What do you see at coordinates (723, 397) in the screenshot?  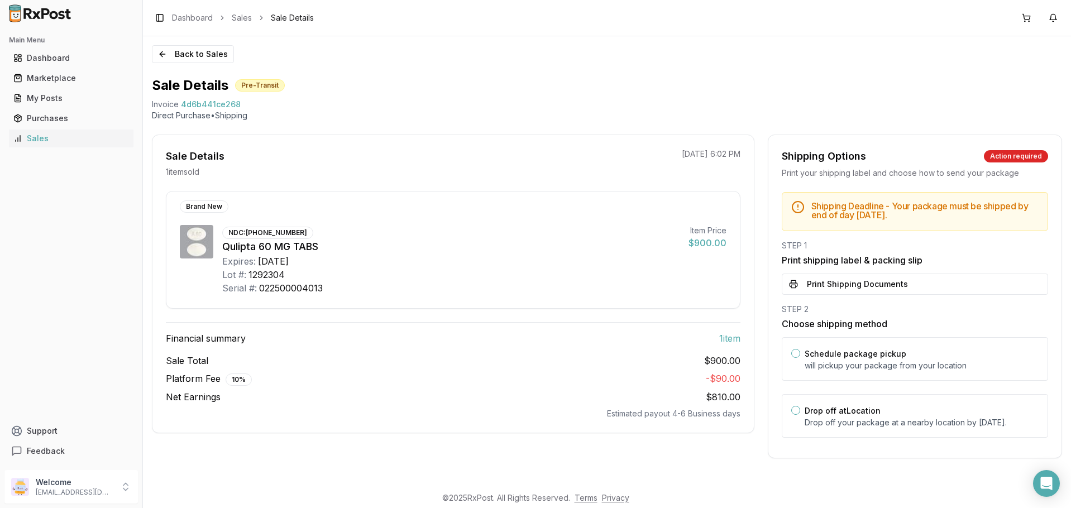 I see `span: $810.00` at bounding box center [723, 397].